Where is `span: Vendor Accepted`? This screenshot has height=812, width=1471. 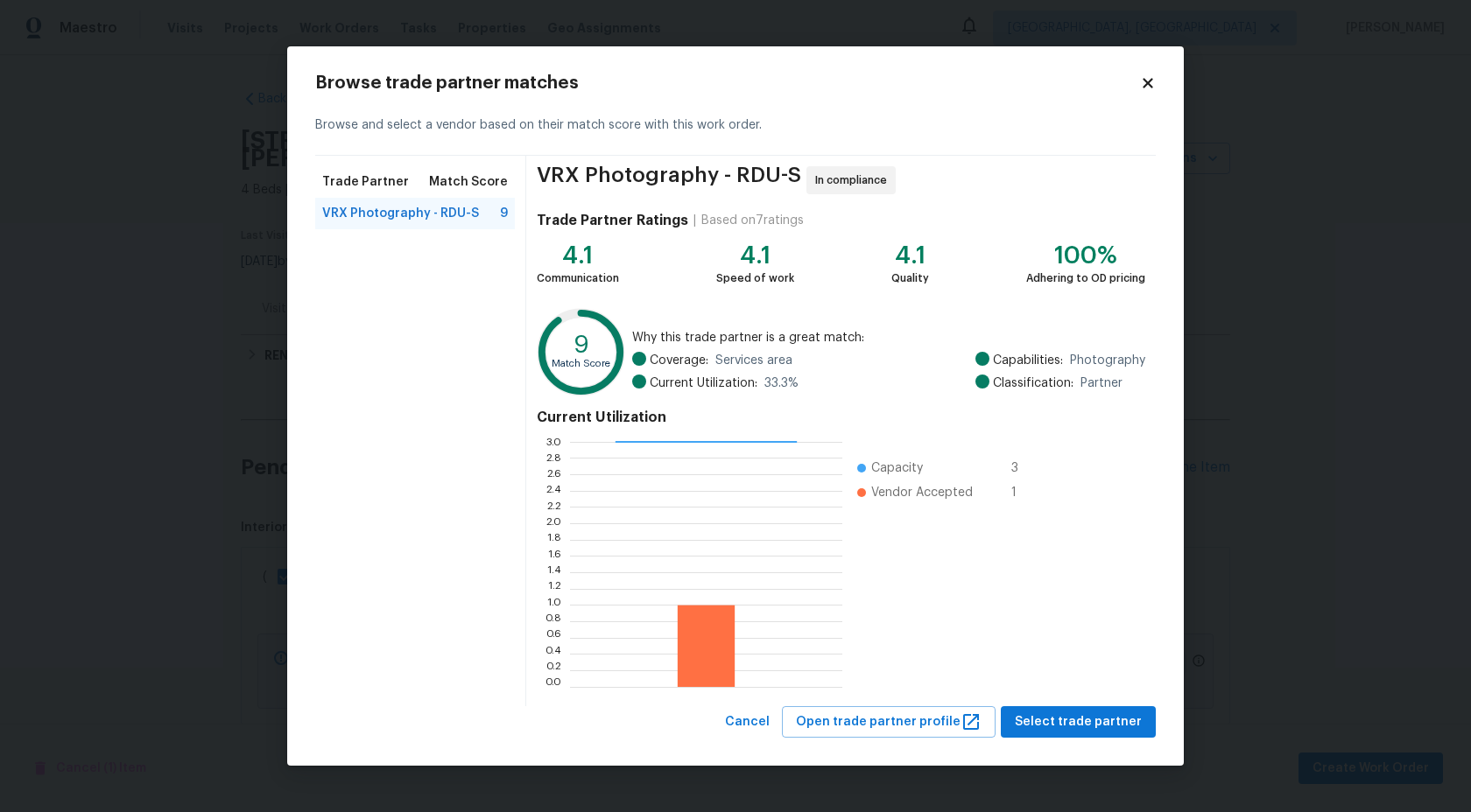 span: Vendor Accepted is located at coordinates (921, 493).